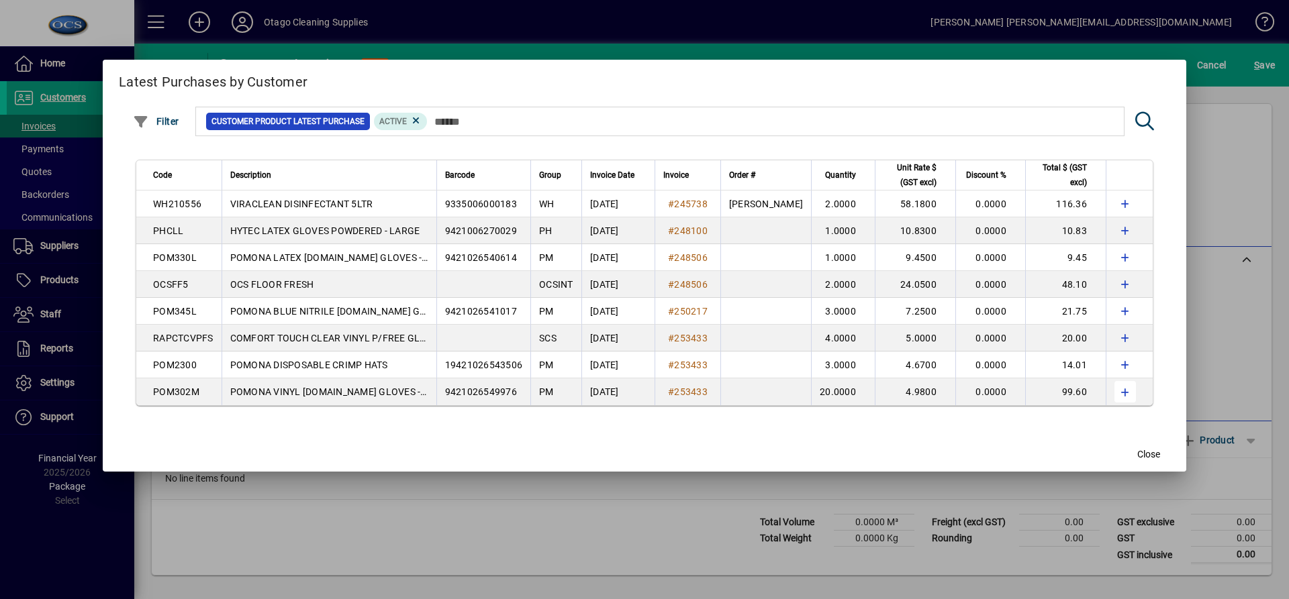  What do you see at coordinates (484, 175) in the screenshot?
I see `div: Barcode` at bounding box center [484, 175].